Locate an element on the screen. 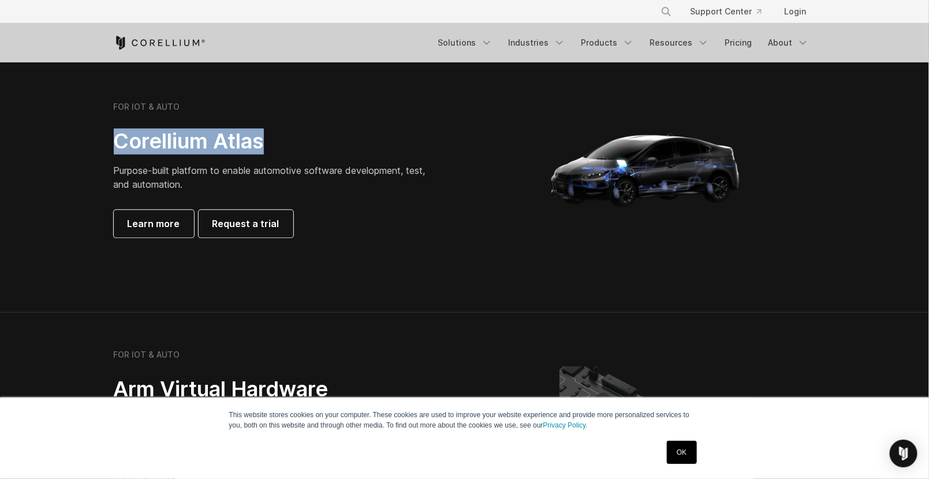 This screenshot has width=929, height=479. a: Products is located at coordinates (608, 43).